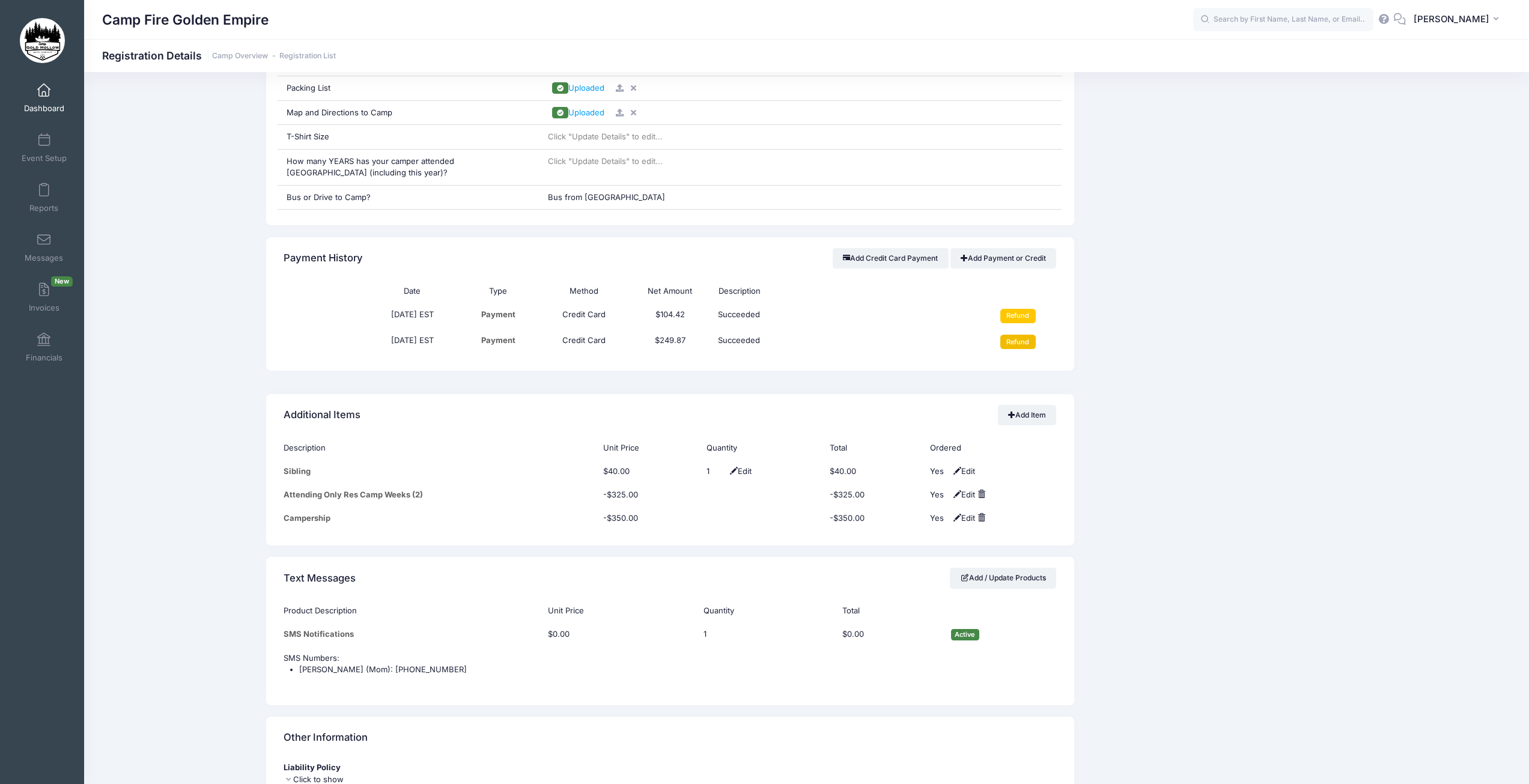  Describe the element at coordinates (413, 634) in the screenshot. I see `td: SMS Notifications` at that location.